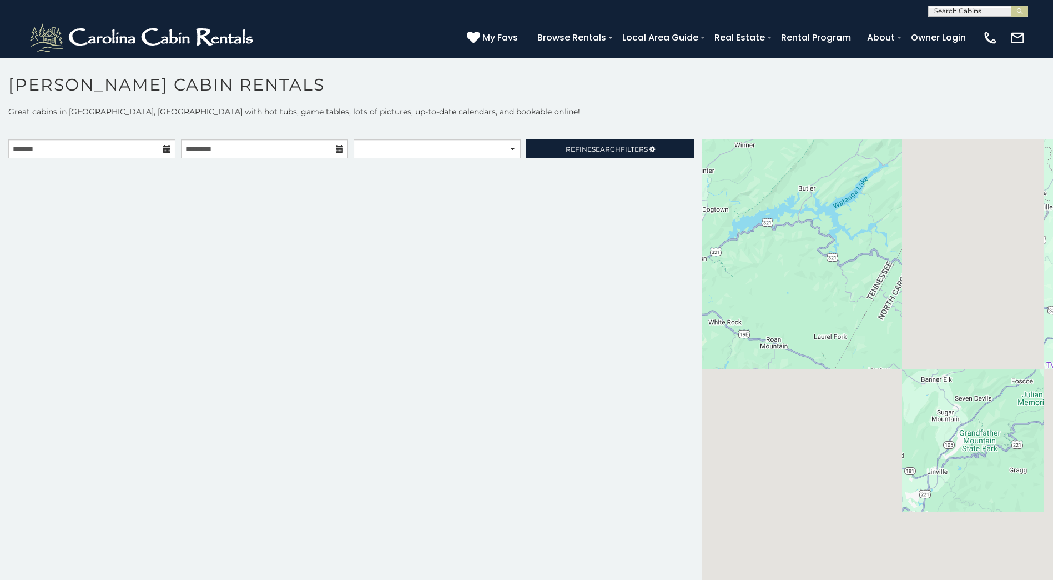  I want to click on a: Rental Program, so click(816, 37).